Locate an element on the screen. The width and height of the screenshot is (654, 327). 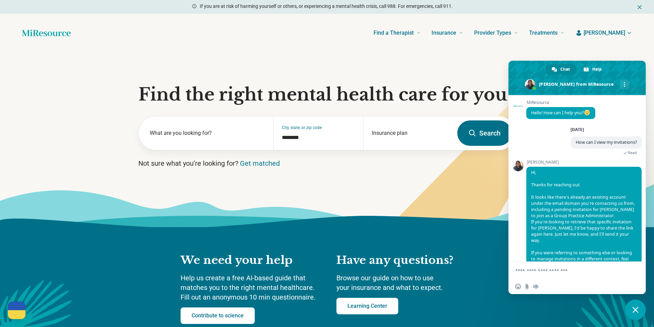
a: Find a Therapist is located at coordinates (397, 33).